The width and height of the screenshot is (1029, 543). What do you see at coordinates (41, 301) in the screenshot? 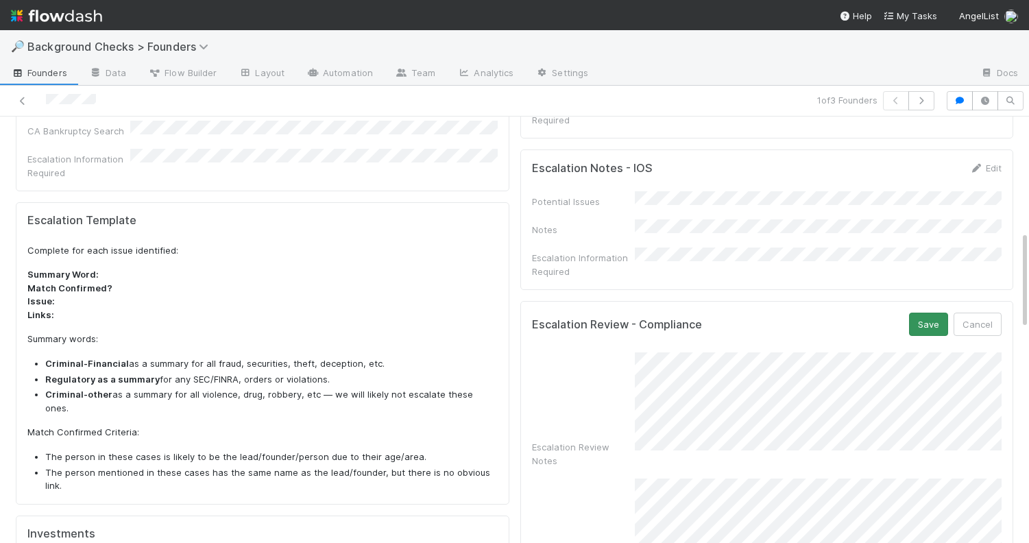
I see `strong: Issue:` at bounding box center [41, 301].